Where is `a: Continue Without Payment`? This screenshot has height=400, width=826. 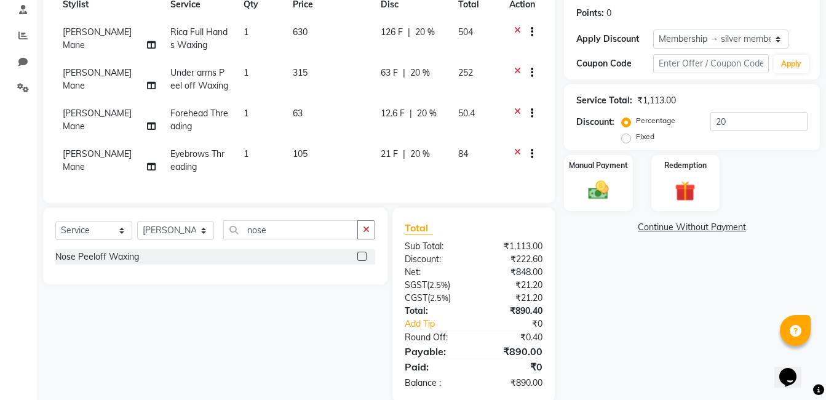
a: Continue Without Payment is located at coordinates (692, 227).